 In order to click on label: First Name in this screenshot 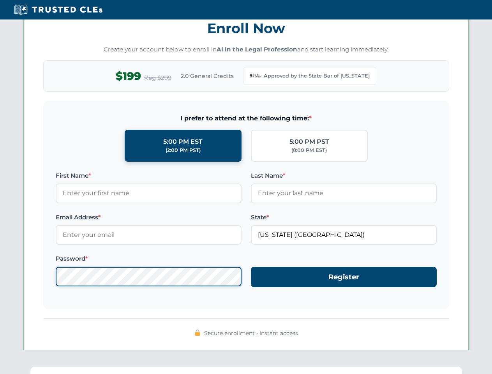, I will do `click(148, 176)`.